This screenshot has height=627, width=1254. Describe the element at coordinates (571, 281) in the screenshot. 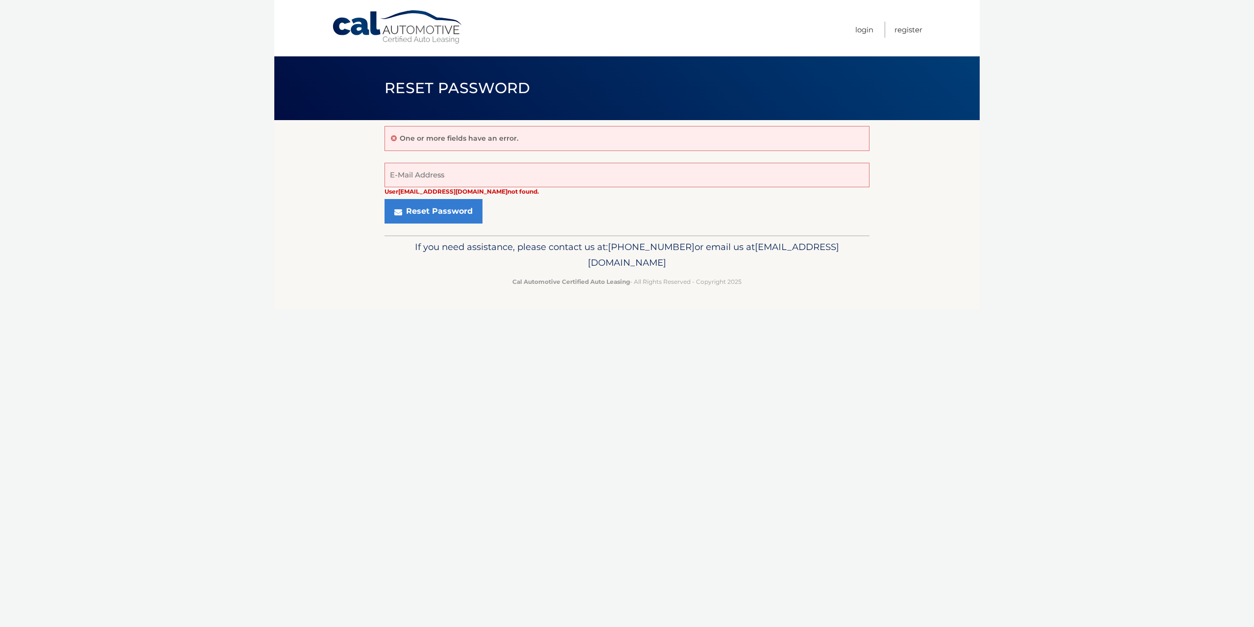

I see `strong: Cal Automotive Certified Auto Leasing` at that location.